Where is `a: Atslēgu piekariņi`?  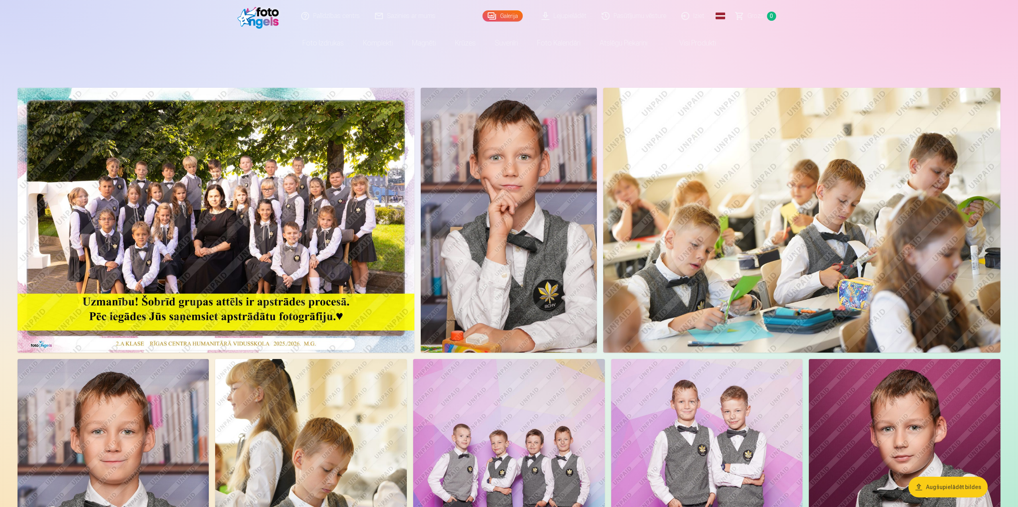
a: Atslēgu piekariņi is located at coordinates (624, 43).